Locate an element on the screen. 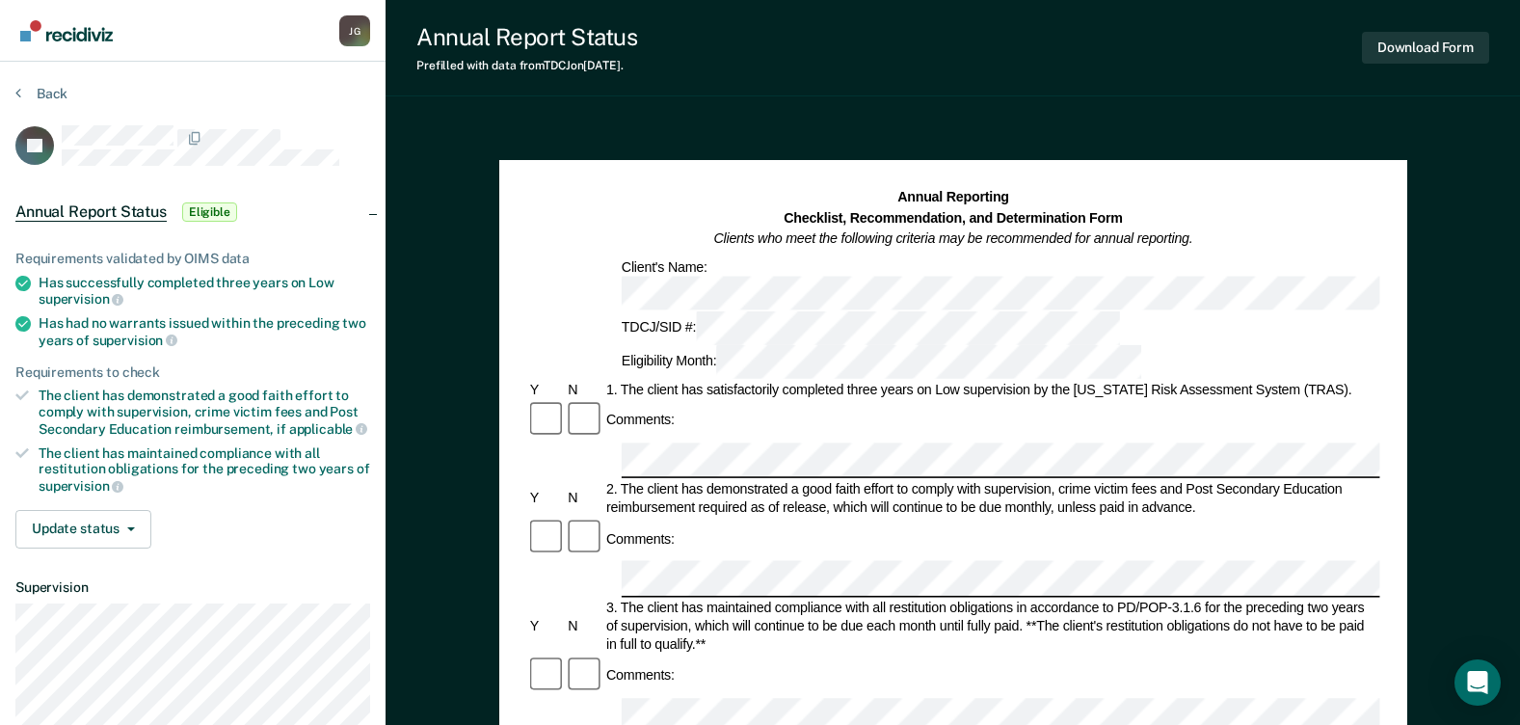 The width and height of the screenshot is (1520, 725). span: Annual Report Status is located at coordinates (91, 212).